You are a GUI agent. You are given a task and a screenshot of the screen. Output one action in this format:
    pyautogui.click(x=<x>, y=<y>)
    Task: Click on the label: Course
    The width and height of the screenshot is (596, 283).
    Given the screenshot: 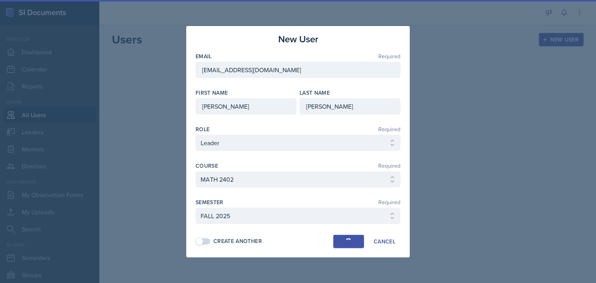 What is the action you would take?
    pyautogui.click(x=207, y=166)
    